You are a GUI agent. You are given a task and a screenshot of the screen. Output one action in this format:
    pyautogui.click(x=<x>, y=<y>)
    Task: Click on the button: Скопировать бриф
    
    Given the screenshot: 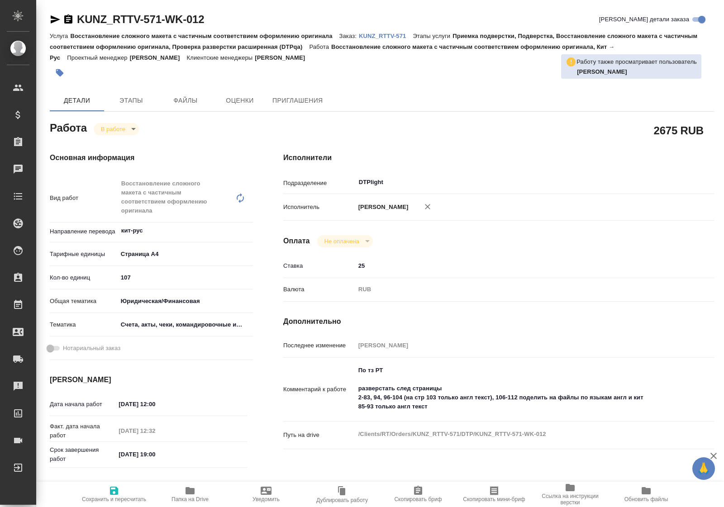 What is the action you would take?
    pyautogui.click(x=418, y=495)
    